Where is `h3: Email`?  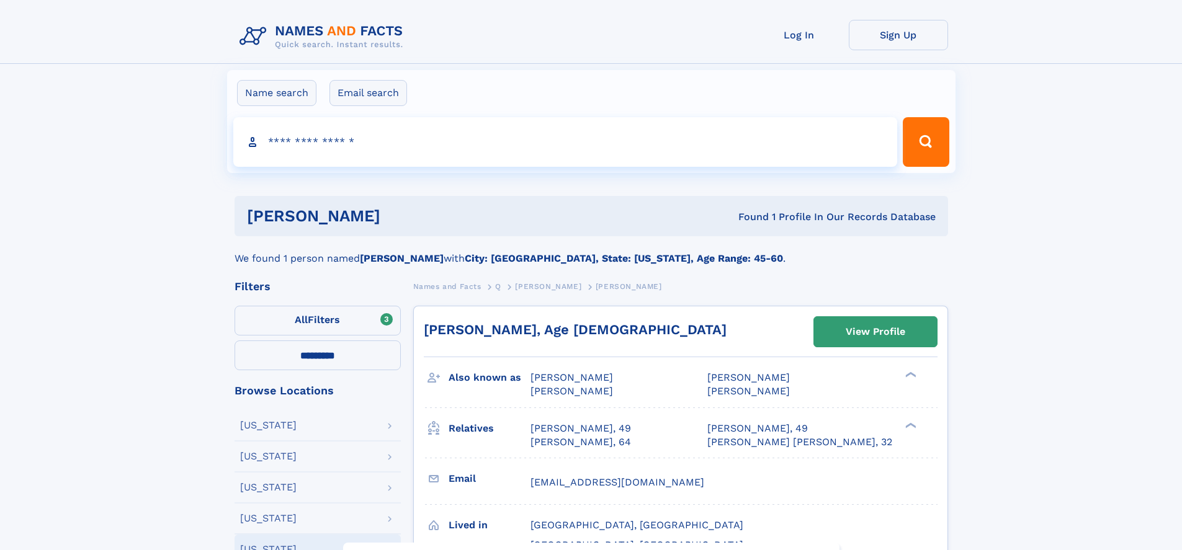 h3: Email is located at coordinates (490, 479).